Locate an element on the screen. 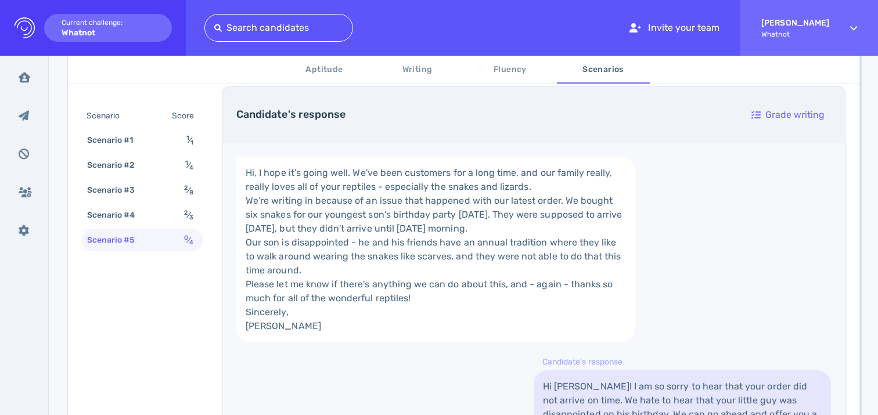  div: Scenario #2 is located at coordinates (117, 165).